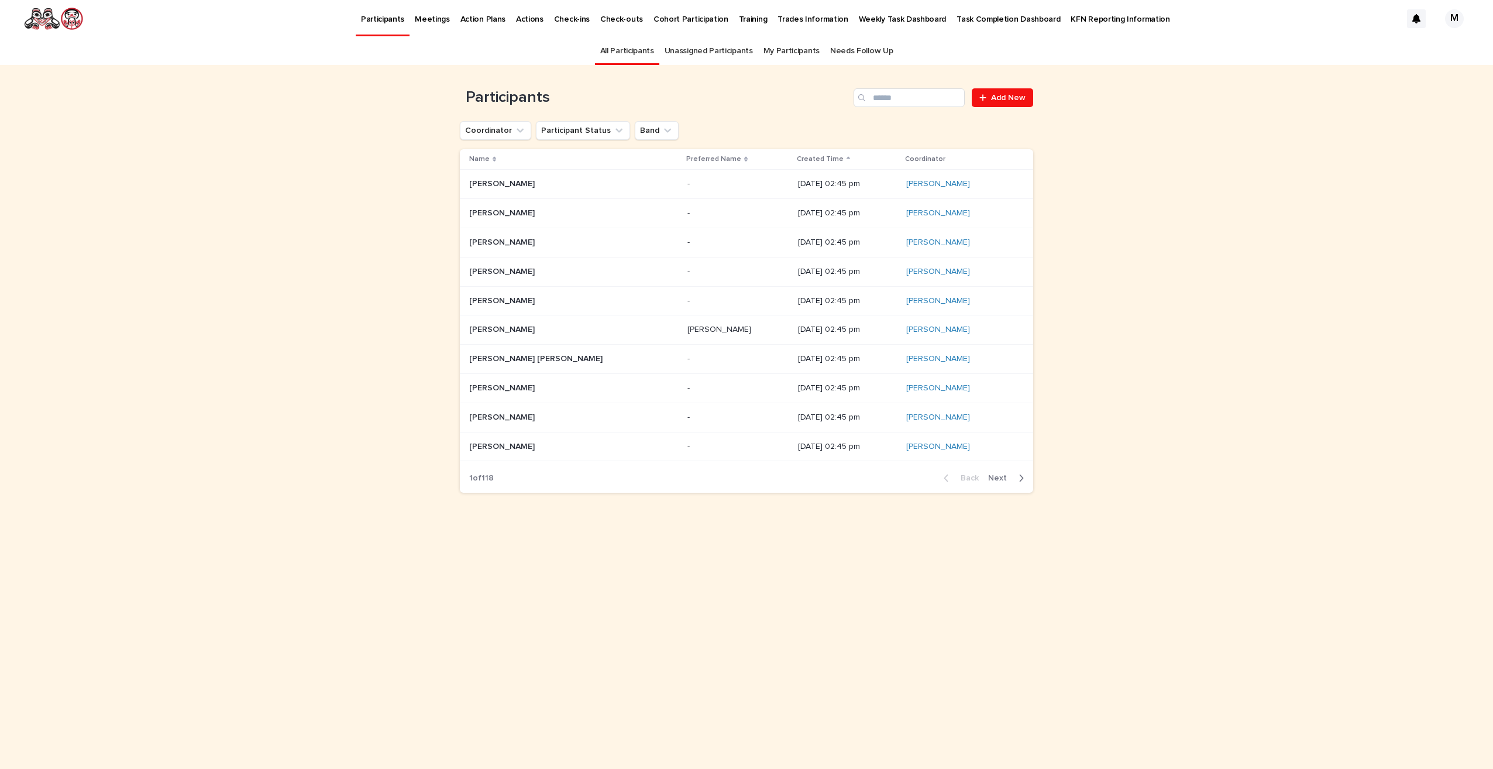 The height and width of the screenshot is (769, 1493). I want to click on div: M, so click(1454, 19).